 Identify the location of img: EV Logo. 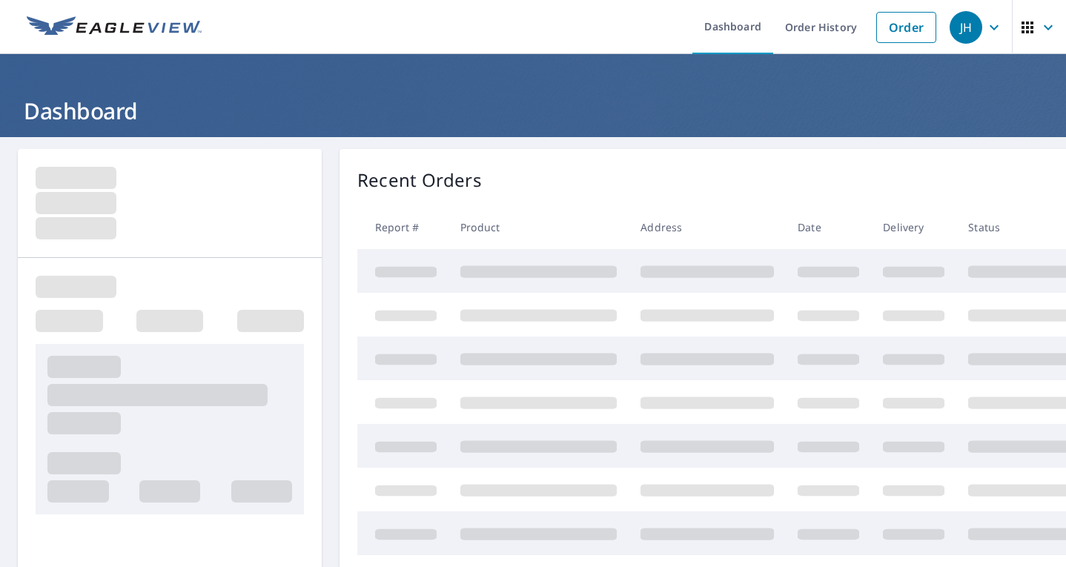
(114, 27).